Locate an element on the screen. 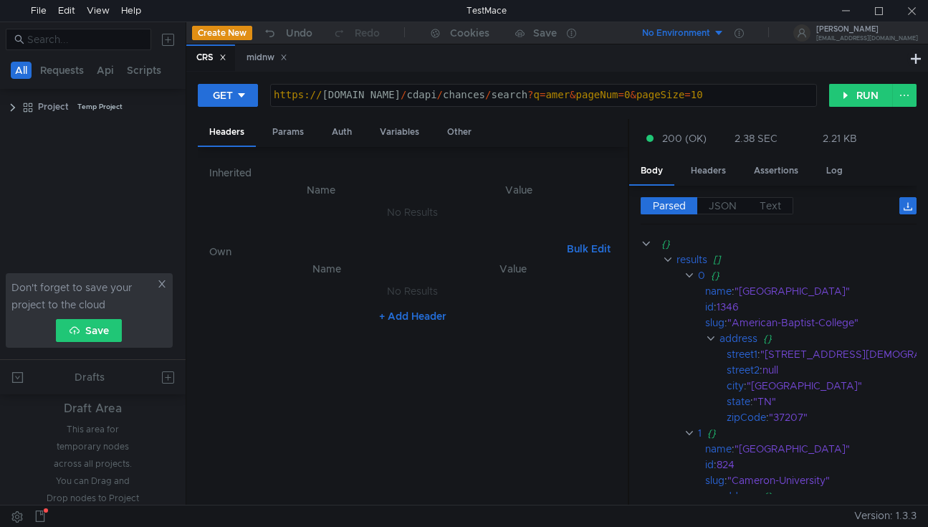 This screenshot has width=928, height=527. div: 2.38 SEC is located at coordinates (756, 138).